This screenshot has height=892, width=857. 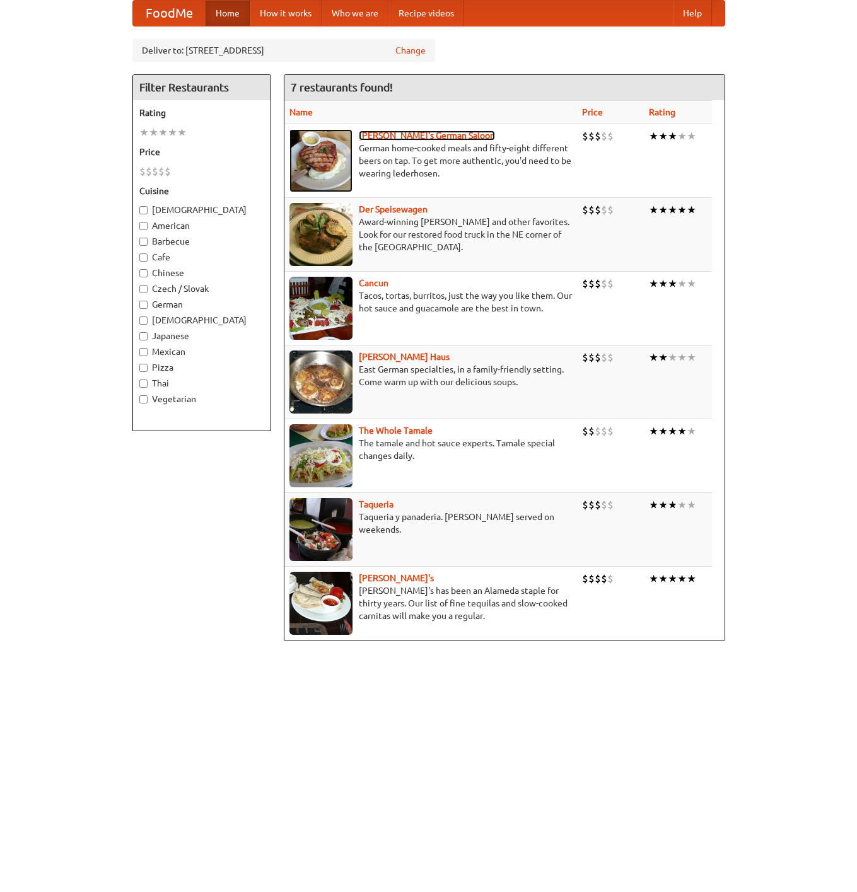 I want to click on img: esthers.jpg, so click(x=321, y=161).